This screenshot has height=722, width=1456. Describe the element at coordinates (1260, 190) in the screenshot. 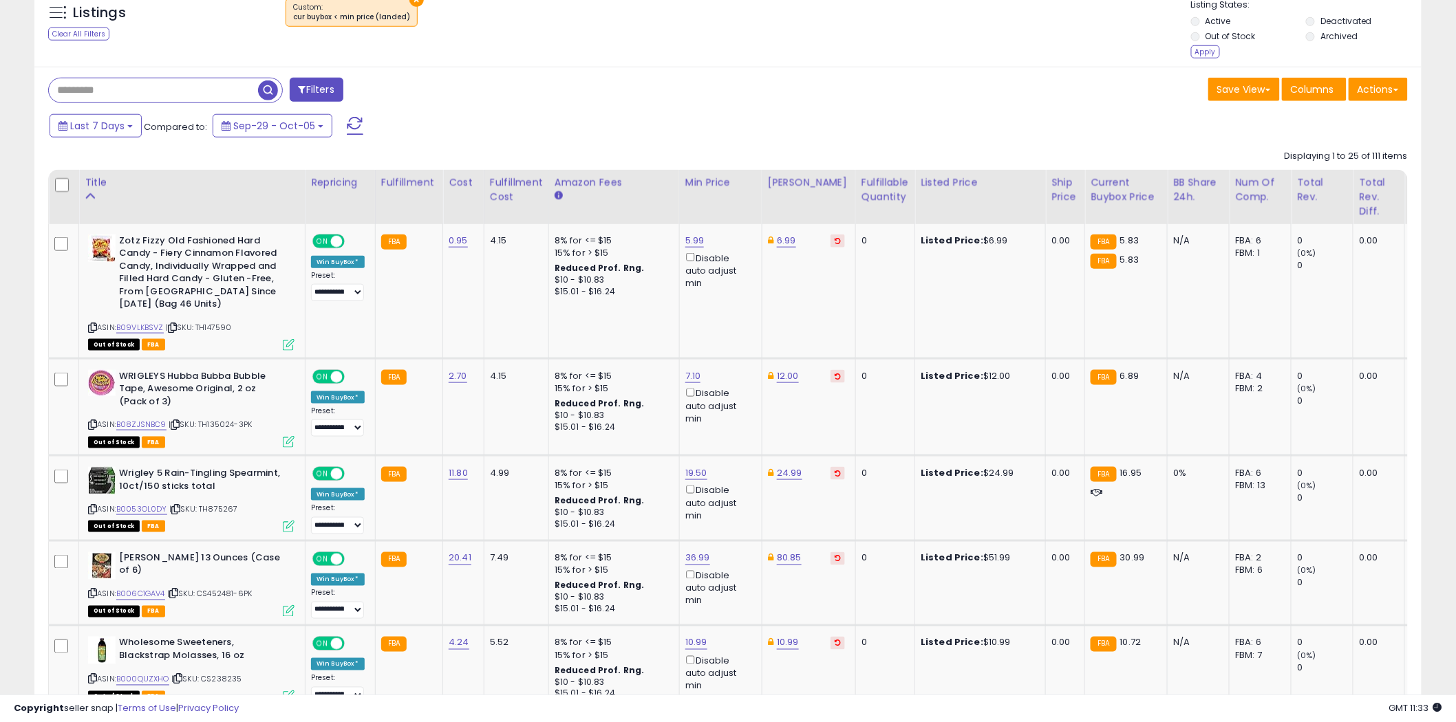

I see `div: Num of Comp.` at that location.